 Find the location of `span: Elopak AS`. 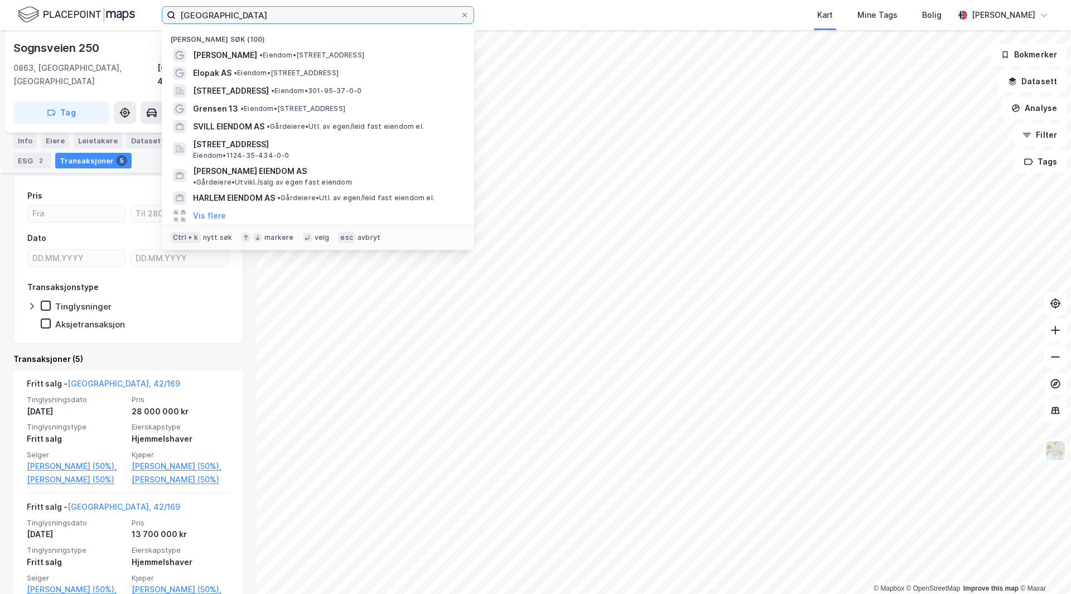

span: Elopak AS is located at coordinates (212, 73).